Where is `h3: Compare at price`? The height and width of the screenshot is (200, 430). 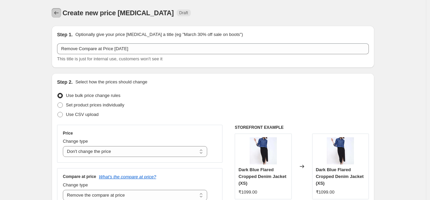
h3: Compare at price is located at coordinates (79, 177).